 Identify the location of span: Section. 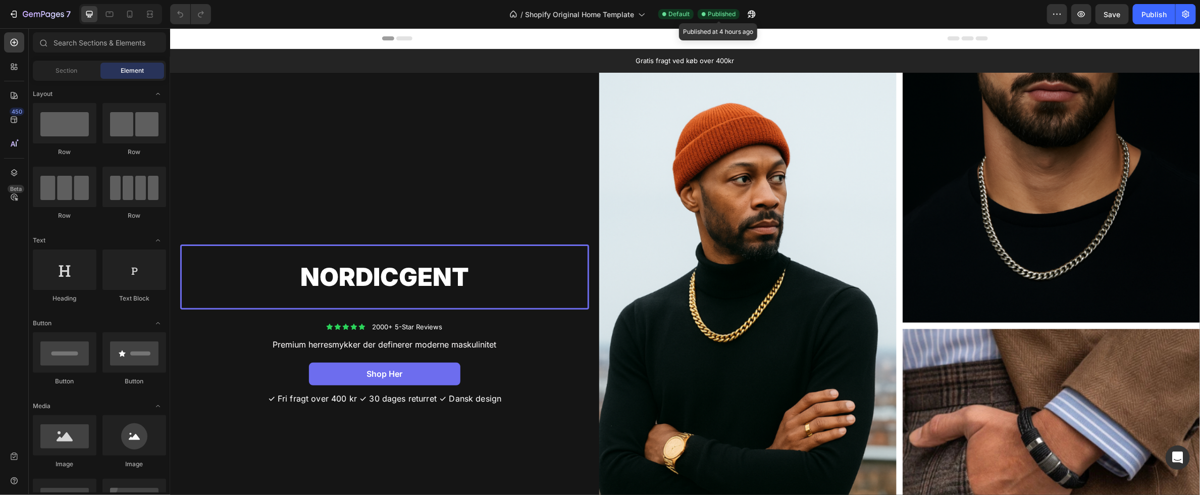
(67, 71).